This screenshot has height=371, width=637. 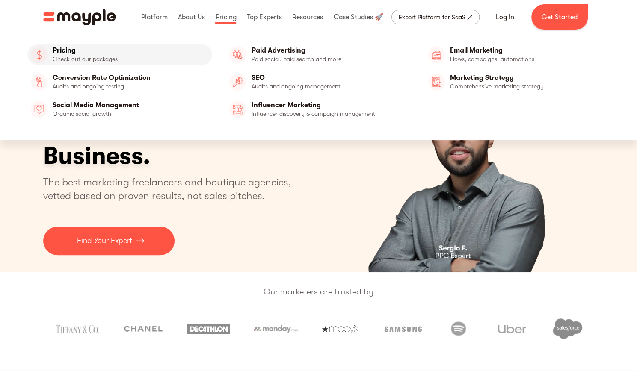 I want to click on div: Resources, so click(x=308, y=17).